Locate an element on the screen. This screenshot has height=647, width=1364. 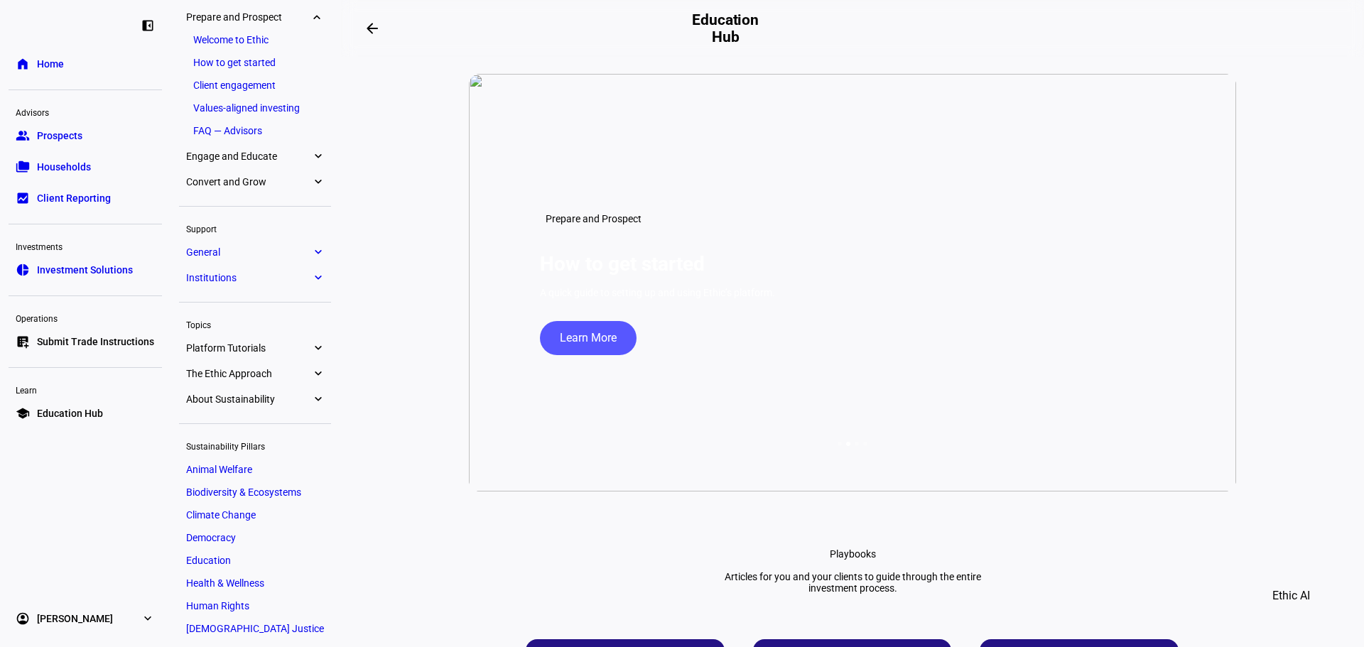
span: Platform Tutorials is located at coordinates (249, 348).